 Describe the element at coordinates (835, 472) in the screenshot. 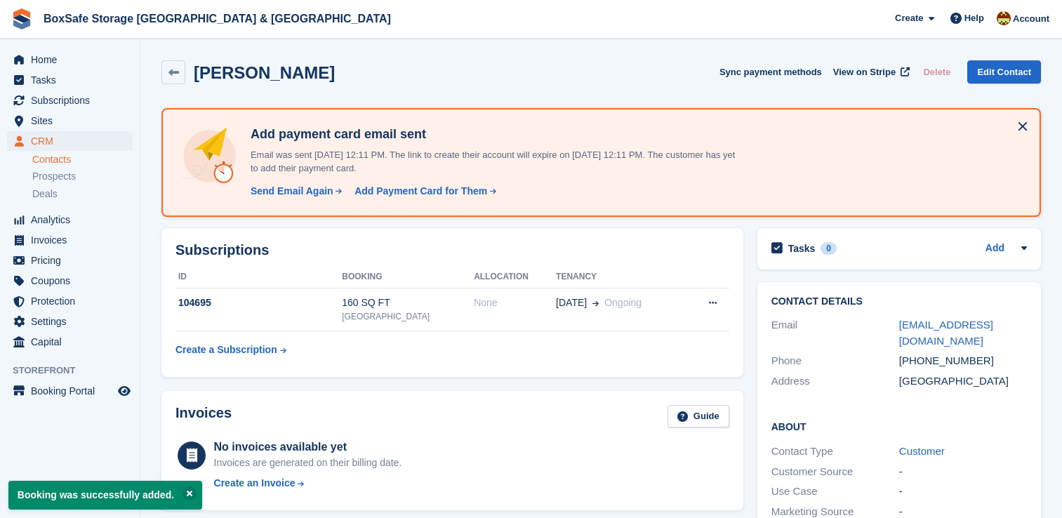

I see `div: Customer Source` at that location.